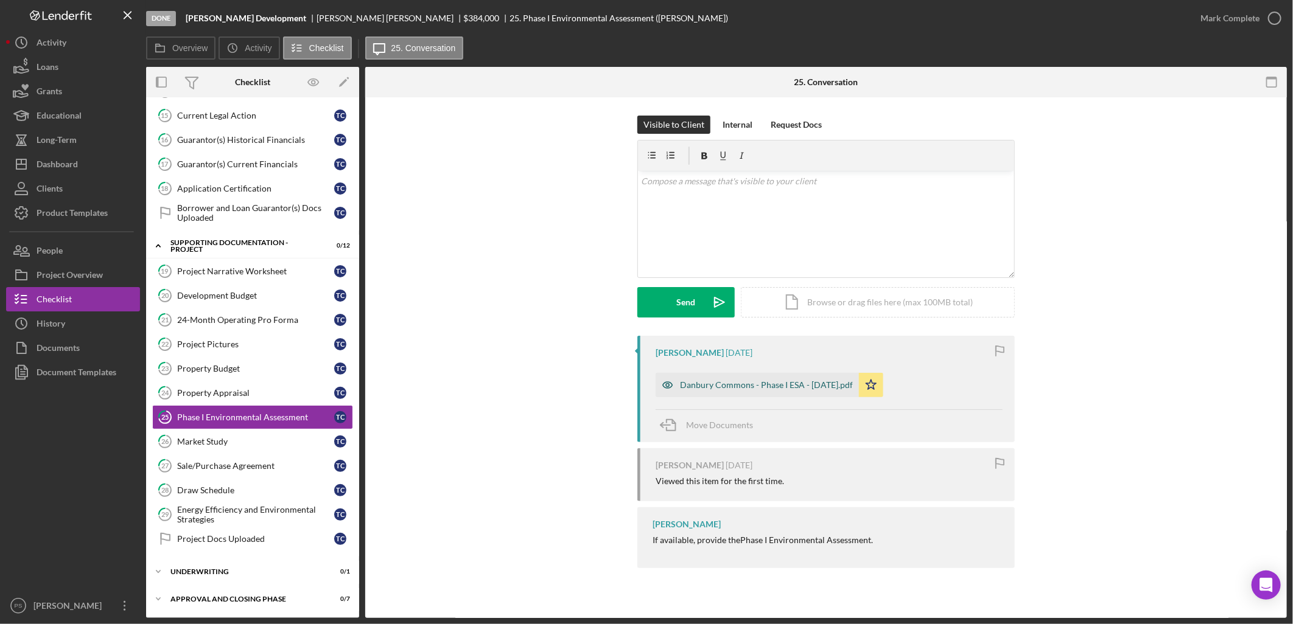  What do you see at coordinates (73, 213) in the screenshot?
I see `a: Product Templates` at bounding box center [73, 213].